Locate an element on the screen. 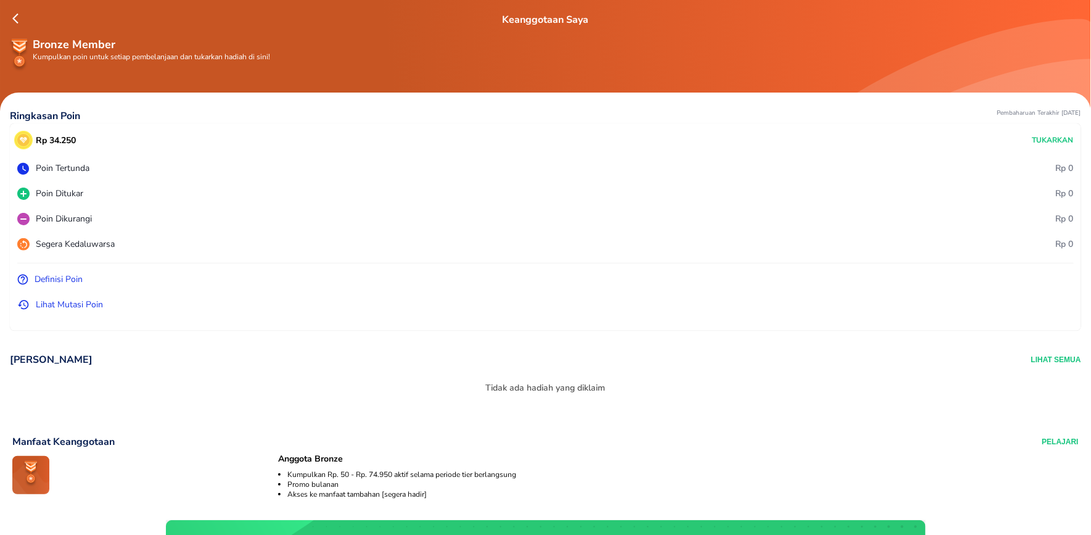 Image resolution: width=1091 pixels, height=535 pixels. div: Anggota Bronze is located at coordinates (677, 459).